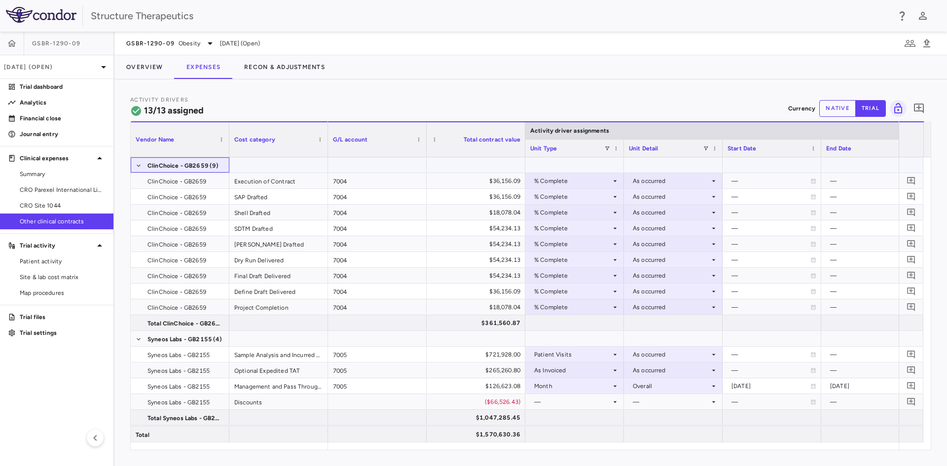 This screenshot has height=466, width=947. I want to click on span: Total Syneos Labs - GB2155, so click(185, 418).